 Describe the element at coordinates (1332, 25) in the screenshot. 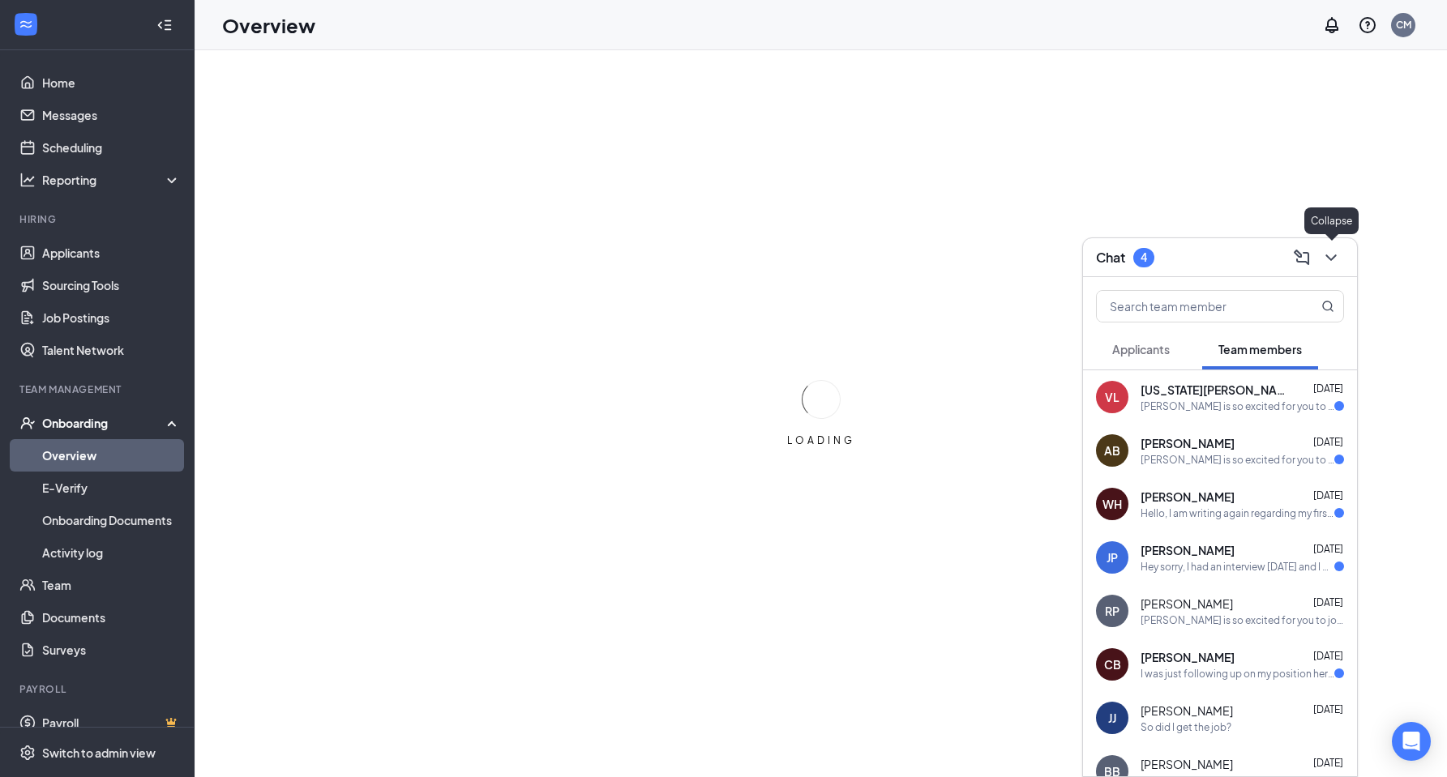

I see `svg: Notifications` at that location.